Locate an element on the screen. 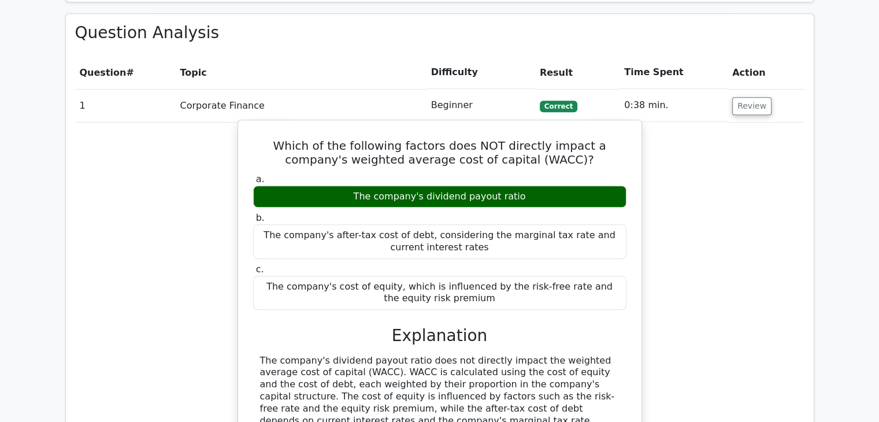  th: Action is located at coordinates (766, 72).